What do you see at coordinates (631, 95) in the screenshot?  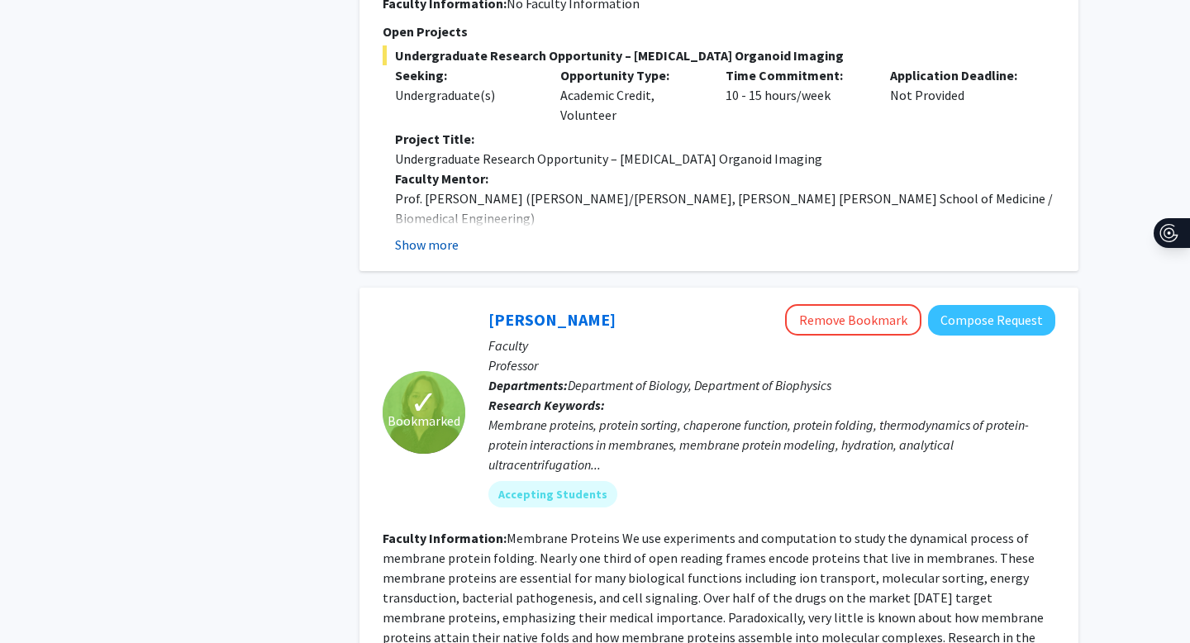 I see `div: Academic Credit, Volunteer` at bounding box center [631, 95].